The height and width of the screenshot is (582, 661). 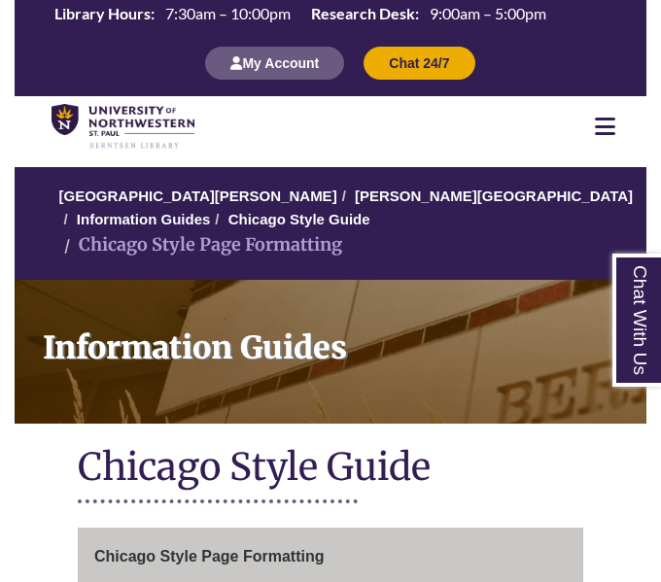 What do you see at coordinates (299, 219) in the screenshot?
I see `a: Chicago Style Guide` at bounding box center [299, 219].